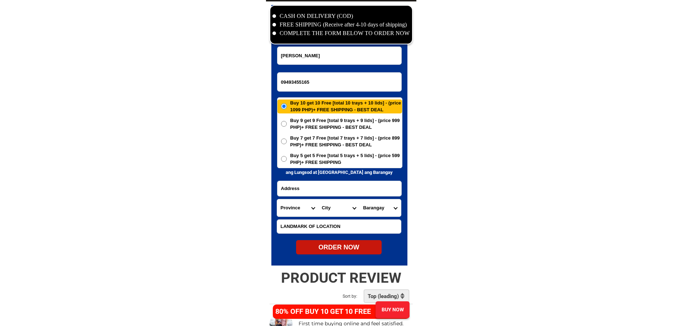 This screenshot has width=682, height=326. I want to click on input: Input LANDMARKOFLOCATION, so click(339, 227).